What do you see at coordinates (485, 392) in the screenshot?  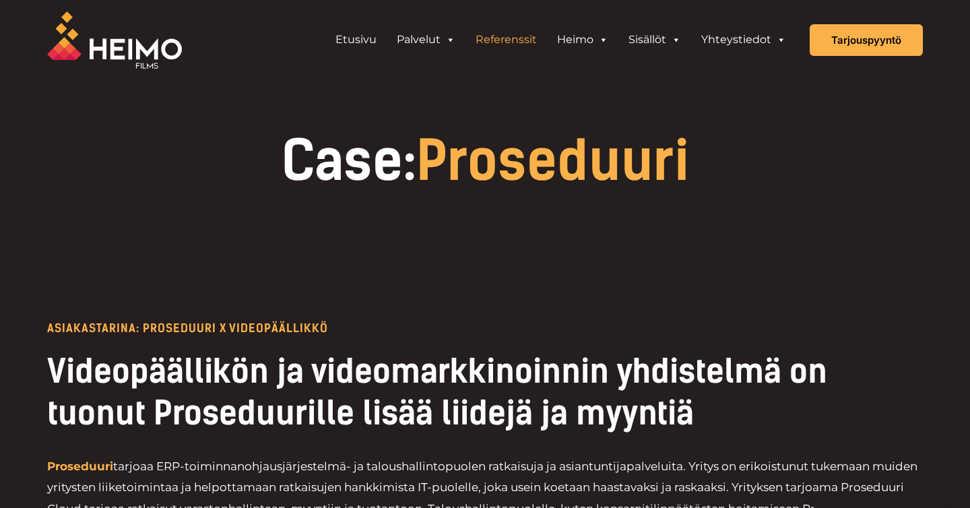 I see `h2: Videopäällikön ja videomarkkinoinnin yhdistelmä on tuonut Proseduurille lisää liidejä ja myyntiä` at bounding box center [485, 392].